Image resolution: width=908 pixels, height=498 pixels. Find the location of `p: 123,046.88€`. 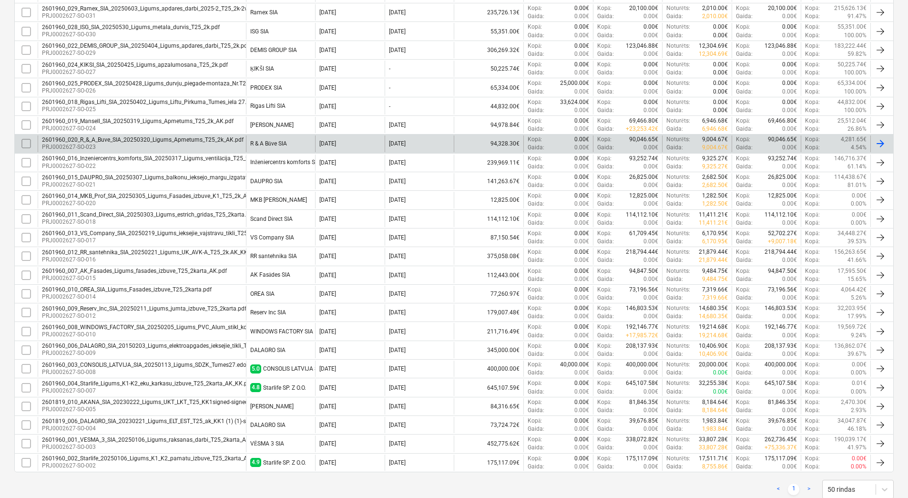

p: 123,046.88€ is located at coordinates (642, 46).